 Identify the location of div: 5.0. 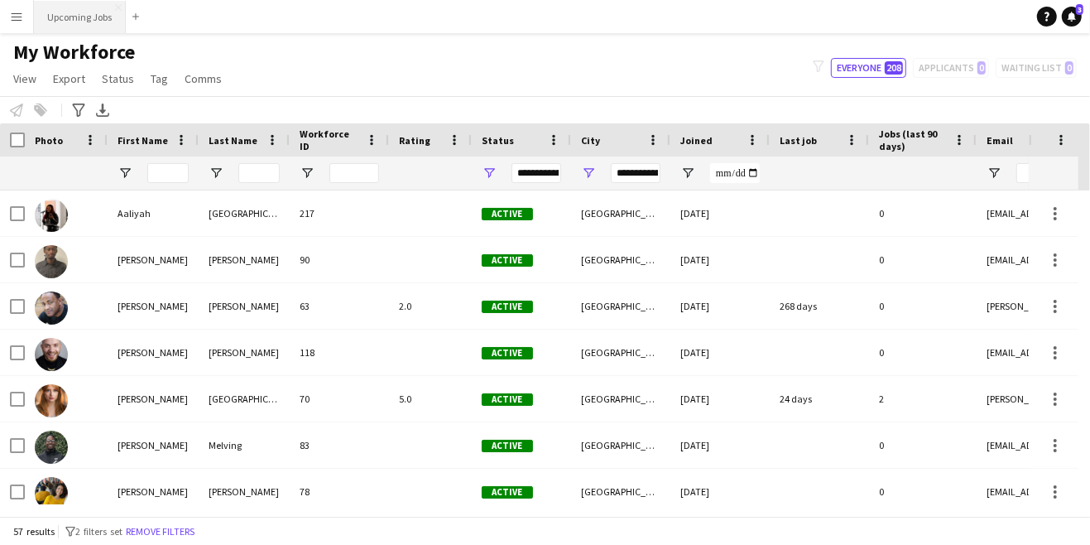
(430, 398).